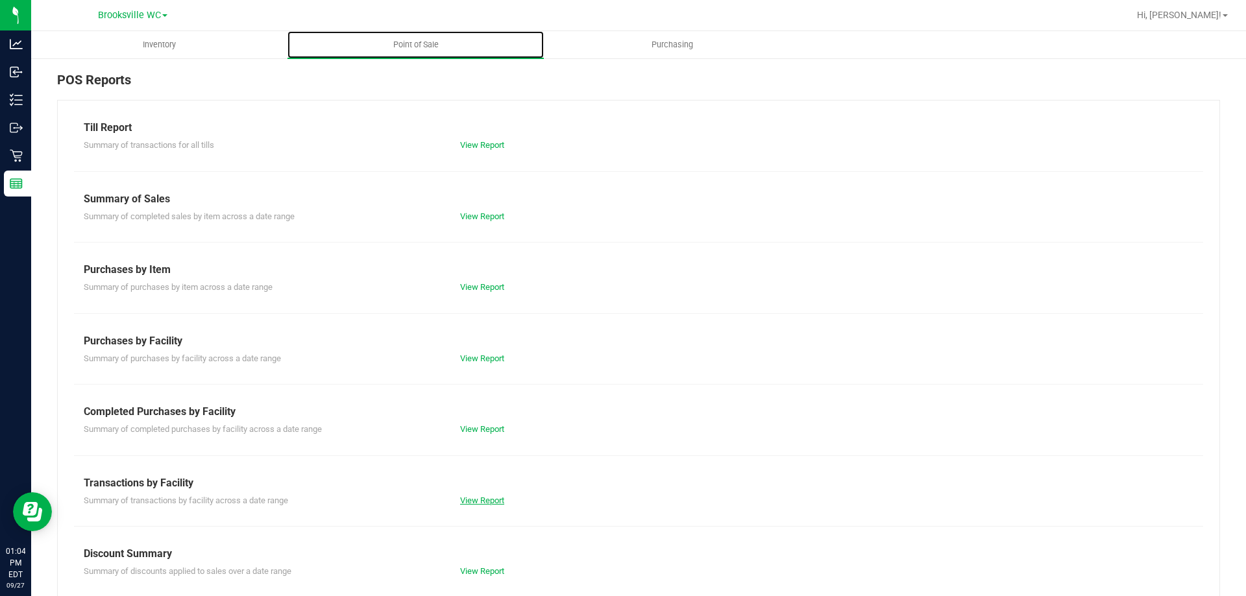  What do you see at coordinates (415, 45) in the screenshot?
I see `a: Point of Sale` at bounding box center [415, 45].